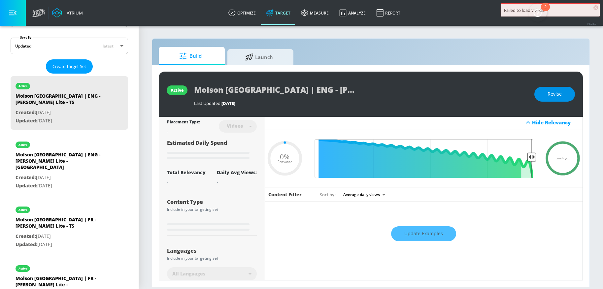 Image resolution: width=603 pixels, height=289 pixels. Describe the element at coordinates (538, 13) in the screenshot. I see `button: Open Resource Center, 2 new notifications` at that location.